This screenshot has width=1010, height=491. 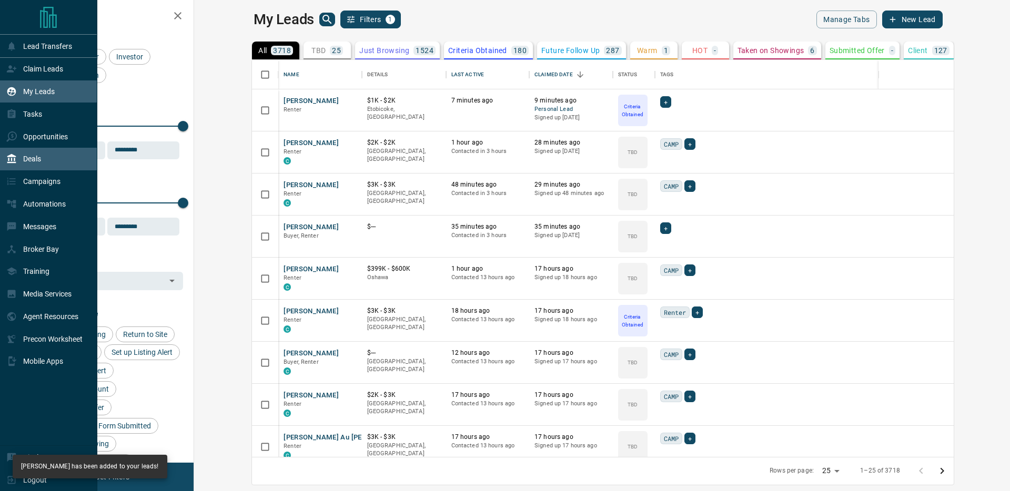 I want to click on span: Buyer, Renter, so click(x=301, y=236).